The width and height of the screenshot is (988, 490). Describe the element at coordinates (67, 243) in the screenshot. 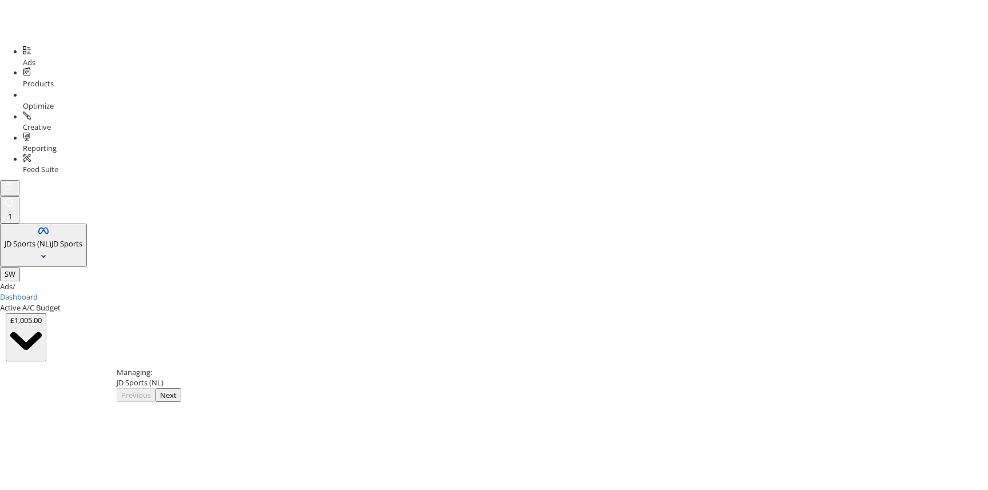

I see `span: JD Sports` at that location.